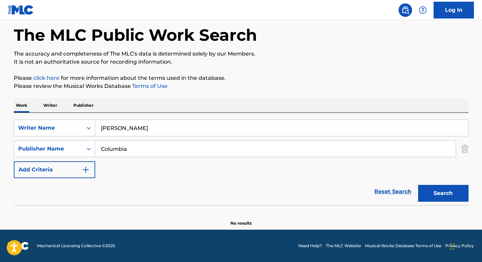  What do you see at coordinates (48, 128) in the screenshot?
I see `div: Writer Name` at bounding box center [48, 128].